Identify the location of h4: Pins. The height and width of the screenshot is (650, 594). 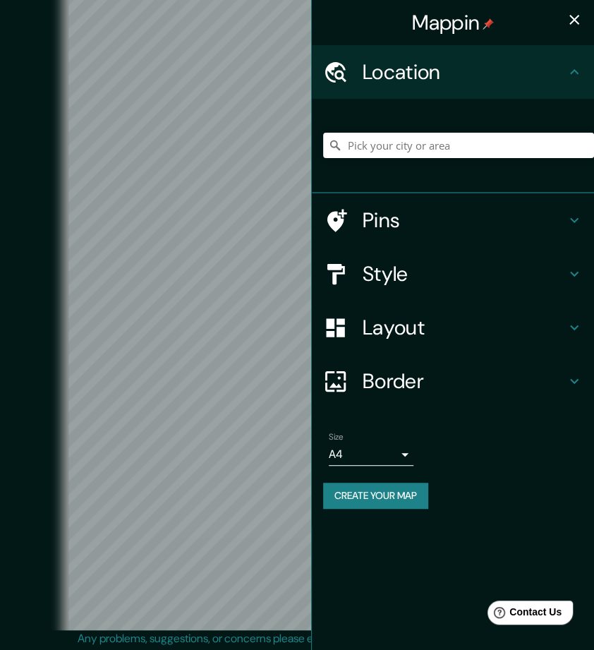
(464, 220).